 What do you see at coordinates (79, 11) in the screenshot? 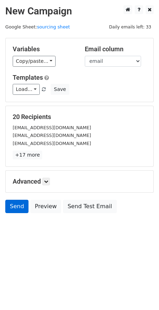
I see `h2: New Campaign` at bounding box center [79, 11].